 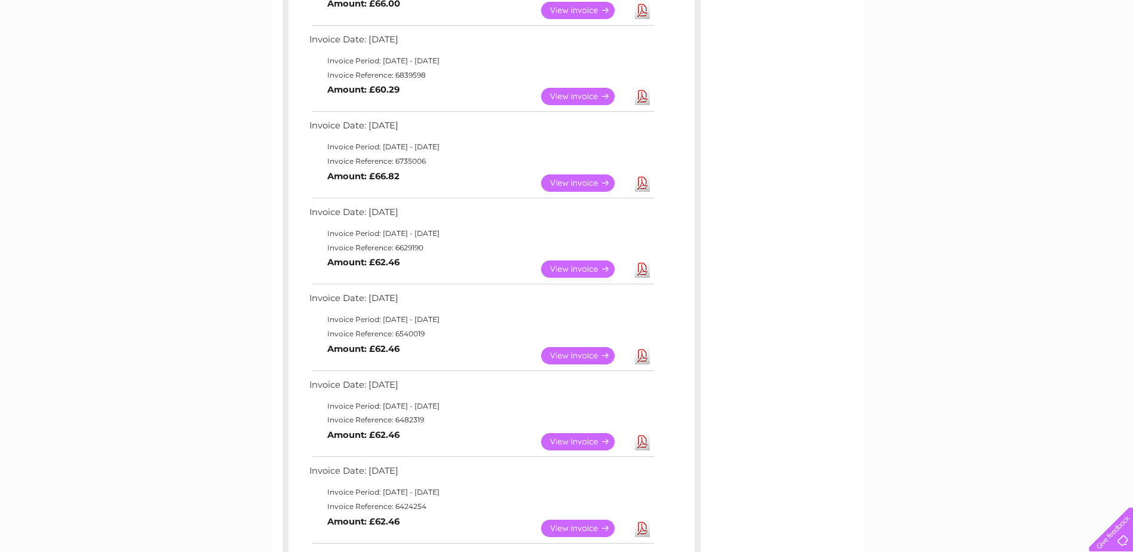 I want to click on a: 0333 014 3131, so click(x=949, y=13).